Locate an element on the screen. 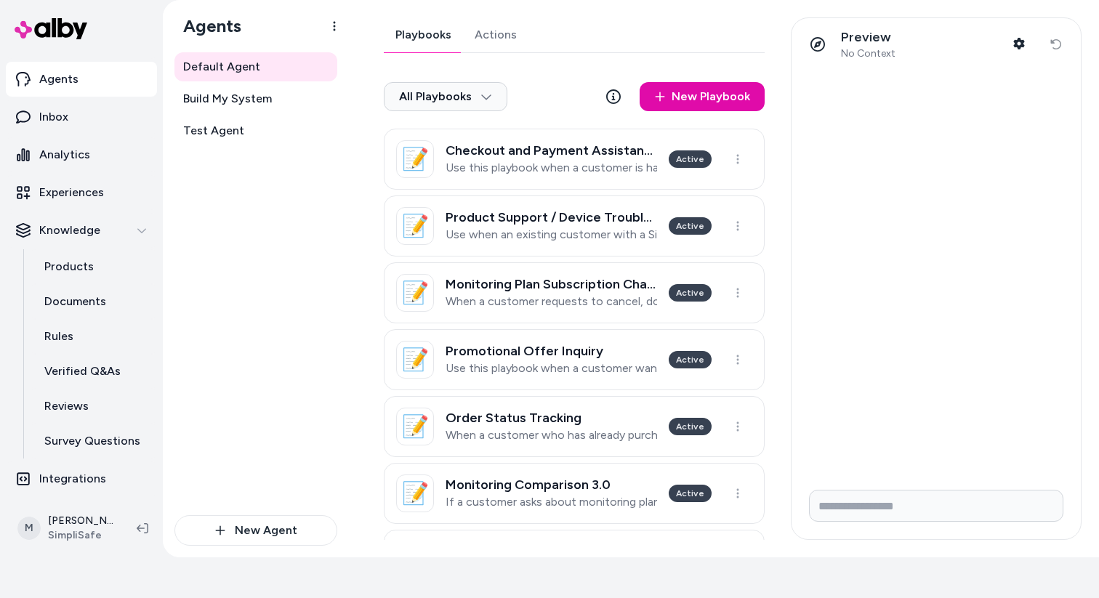  p: Use this playbook when a customer is having trouble completing the checkout process to purchase t... is located at coordinates (551, 168).